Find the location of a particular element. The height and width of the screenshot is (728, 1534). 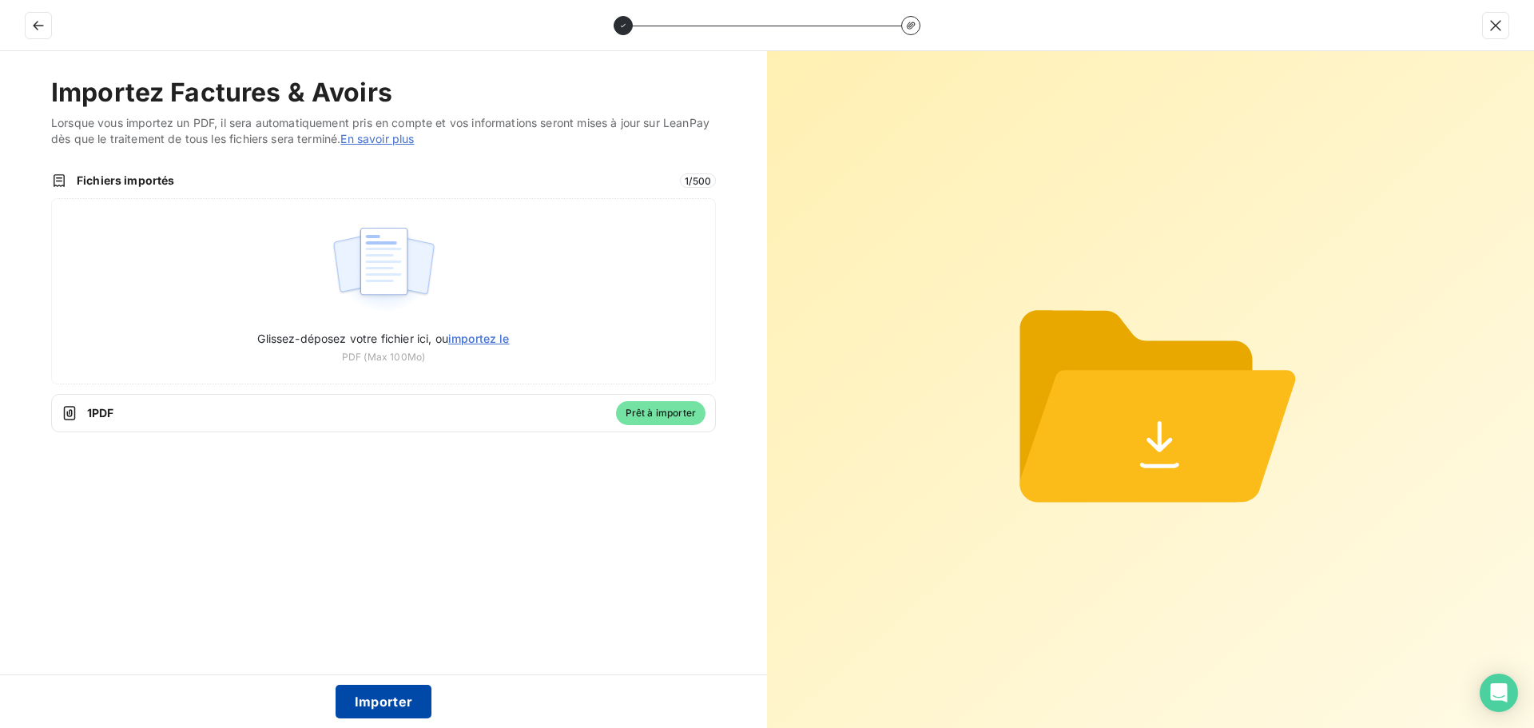

span: Glissez-déposez votre fichier ici, ou is located at coordinates (383, 338).